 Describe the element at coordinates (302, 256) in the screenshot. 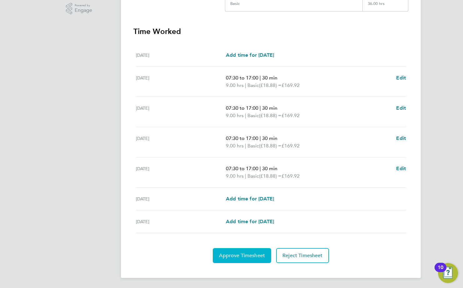

I see `button: Reject Timesheet` at that location.